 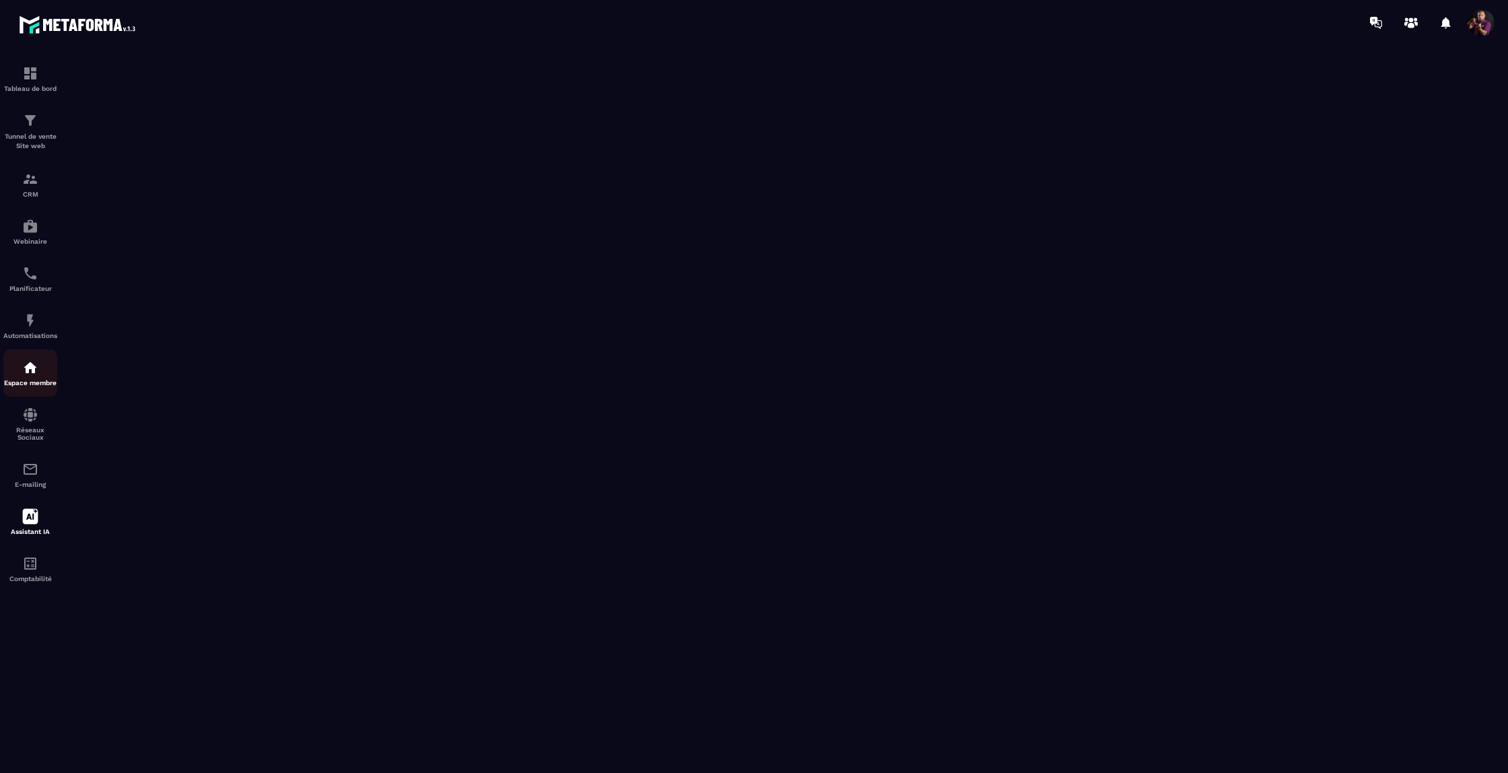 I want to click on p: Réseaux Sociaux, so click(x=30, y=433).